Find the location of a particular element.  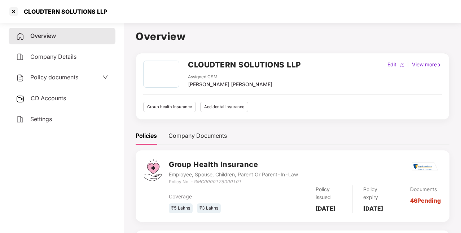

img: rsi.png is located at coordinates (425, 167).